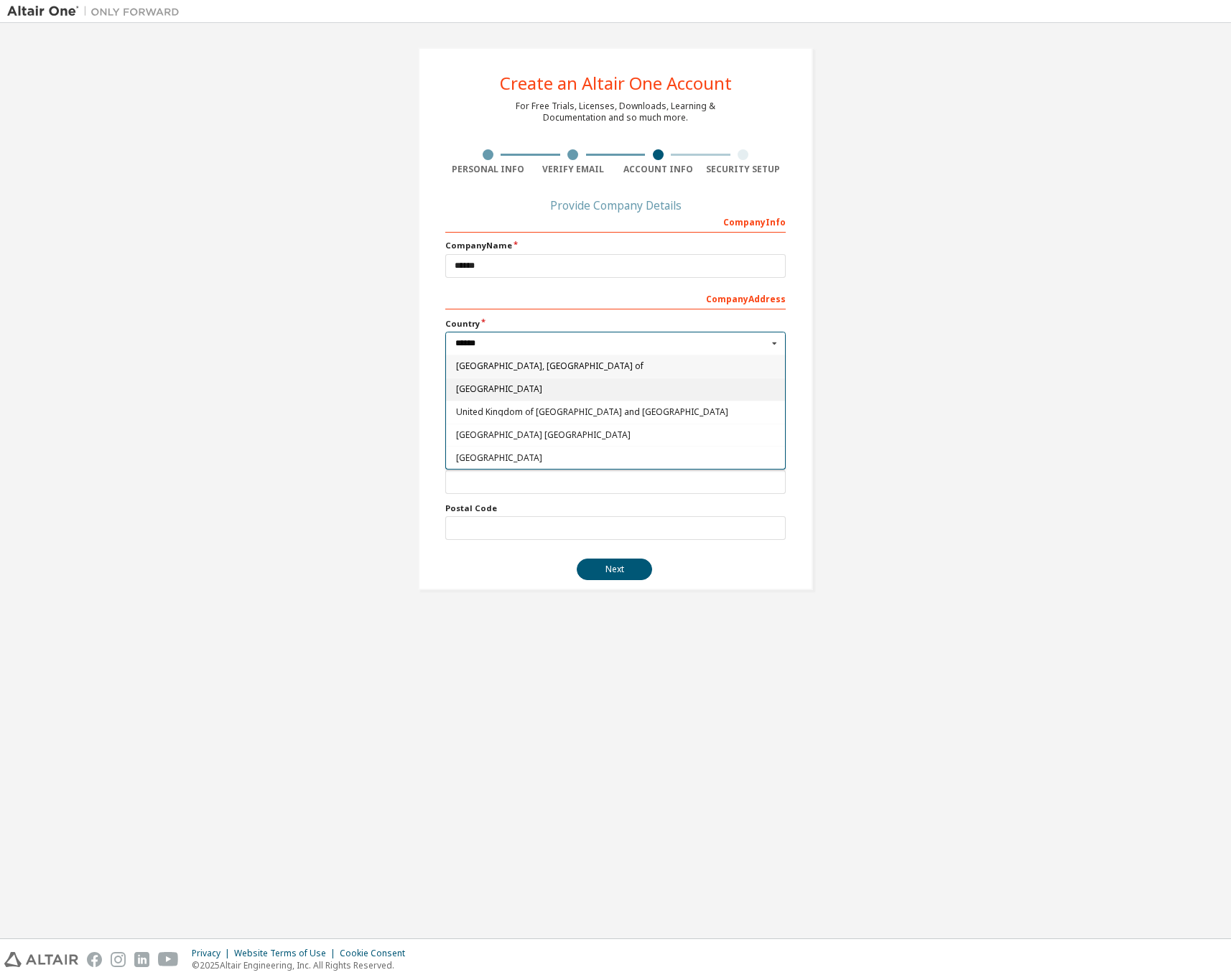 This screenshot has width=1231, height=980. I want to click on div: Company Address, so click(616, 298).